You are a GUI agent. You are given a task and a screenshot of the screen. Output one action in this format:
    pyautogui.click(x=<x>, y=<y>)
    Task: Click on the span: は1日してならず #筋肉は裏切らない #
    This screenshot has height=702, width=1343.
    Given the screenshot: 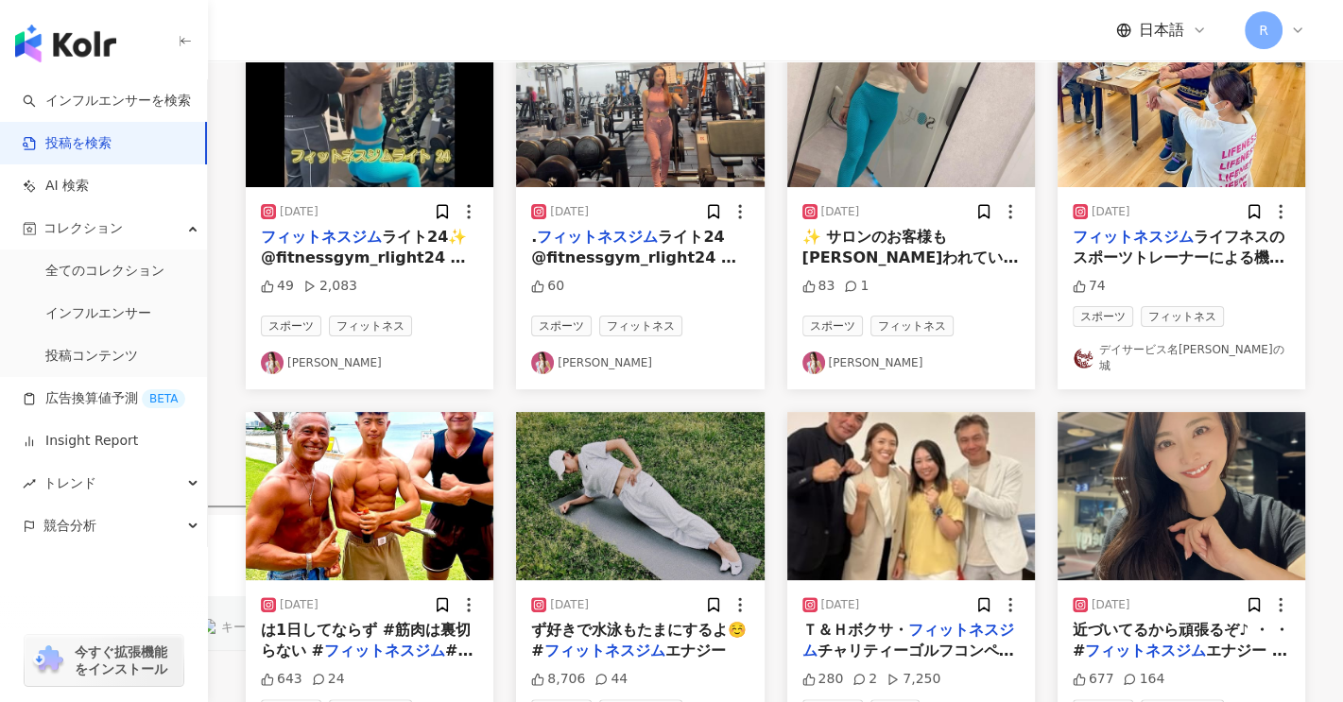 What is the action you would take?
    pyautogui.click(x=366, y=640)
    